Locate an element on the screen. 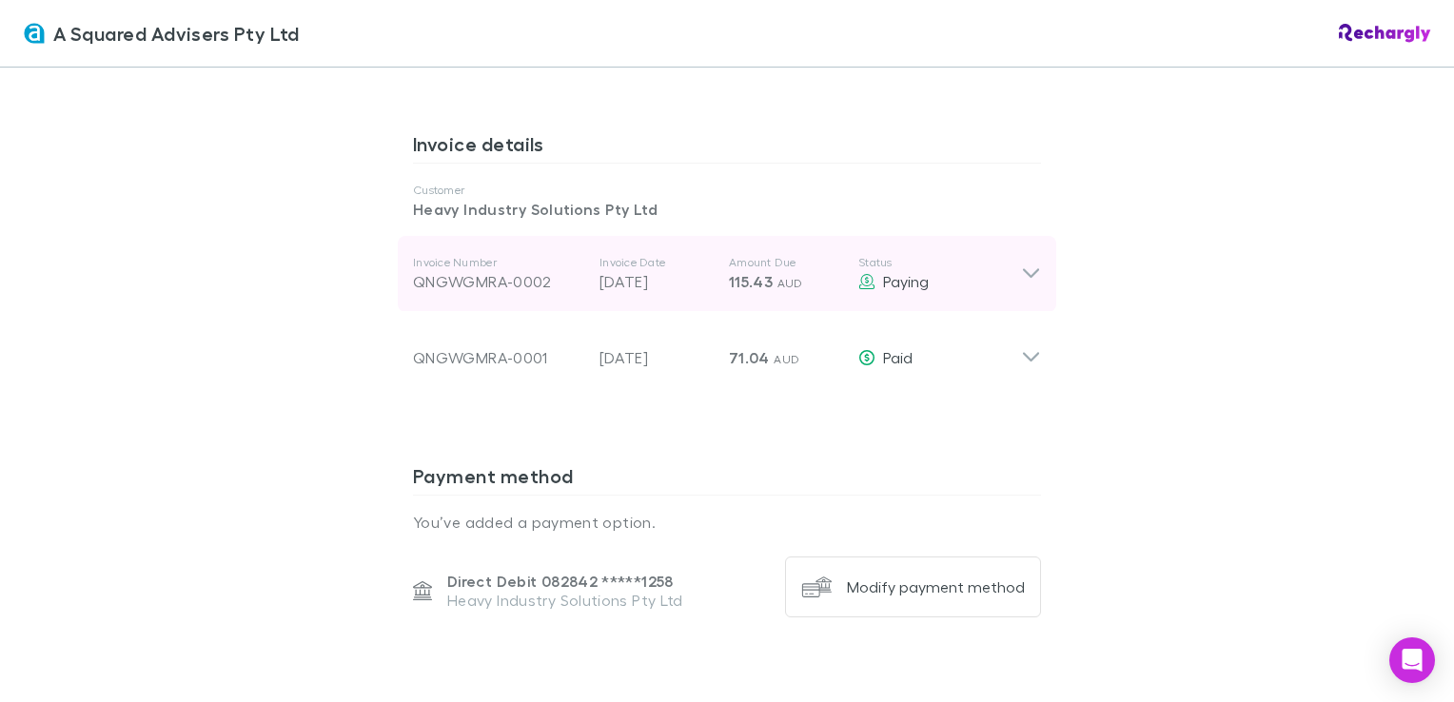  span: A Squared Advisers Pty Ltd is located at coordinates (176, 33).